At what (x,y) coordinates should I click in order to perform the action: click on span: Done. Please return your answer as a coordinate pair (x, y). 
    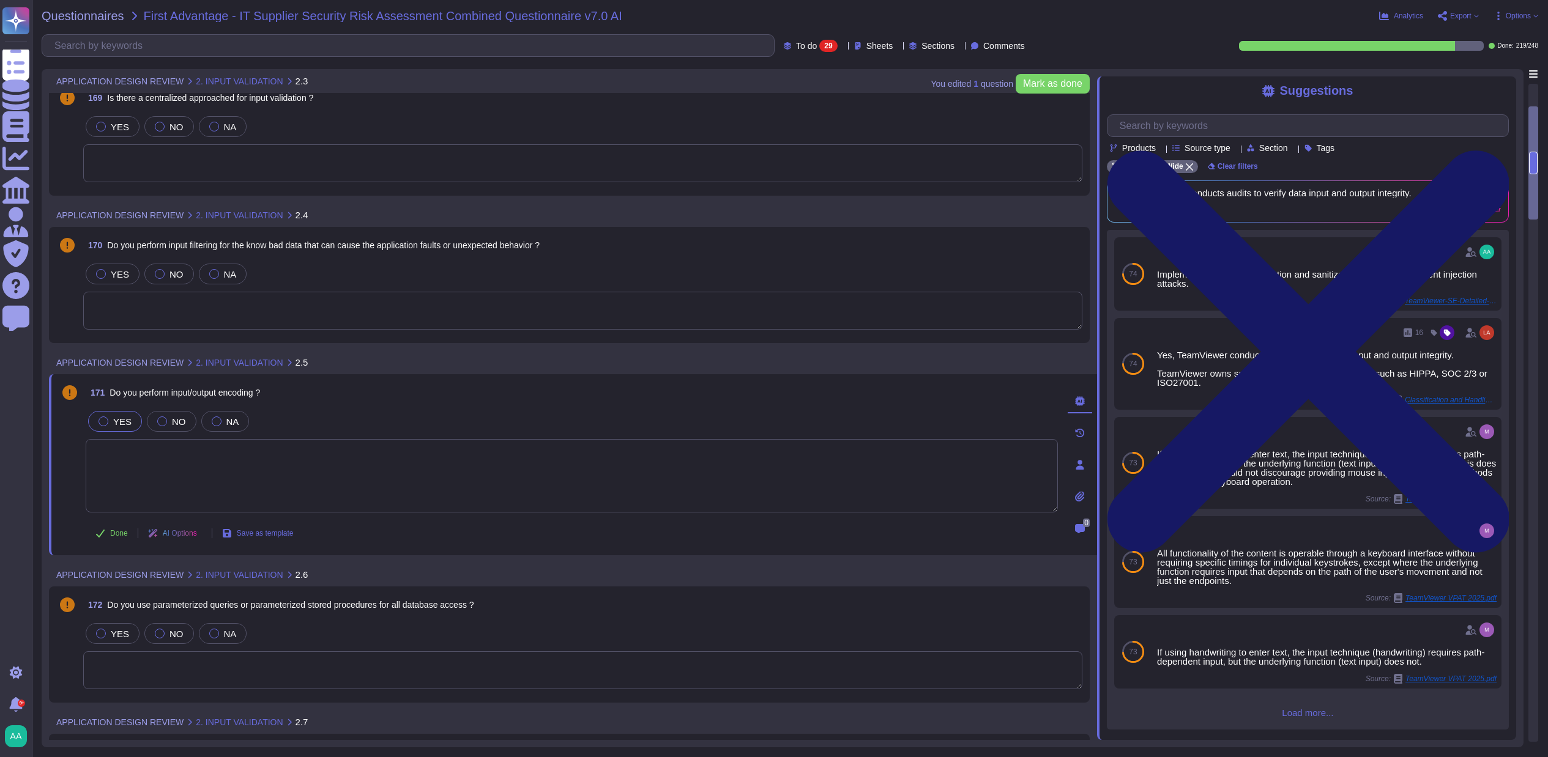
    Looking at the image, I should click on (119, 533).